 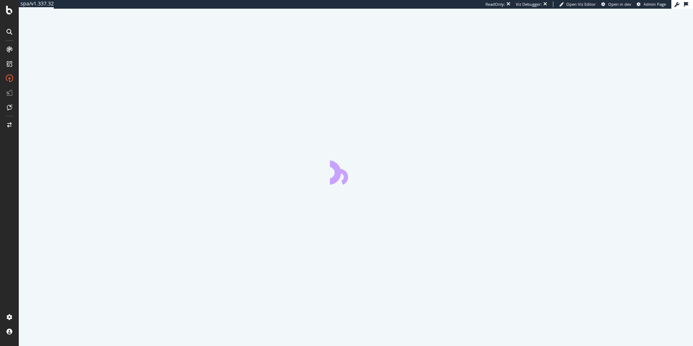 What do you see at coordinates (529, 4) in the screenshot?
I see `div: Viz Debugger:` at bounding box center [529, 4].